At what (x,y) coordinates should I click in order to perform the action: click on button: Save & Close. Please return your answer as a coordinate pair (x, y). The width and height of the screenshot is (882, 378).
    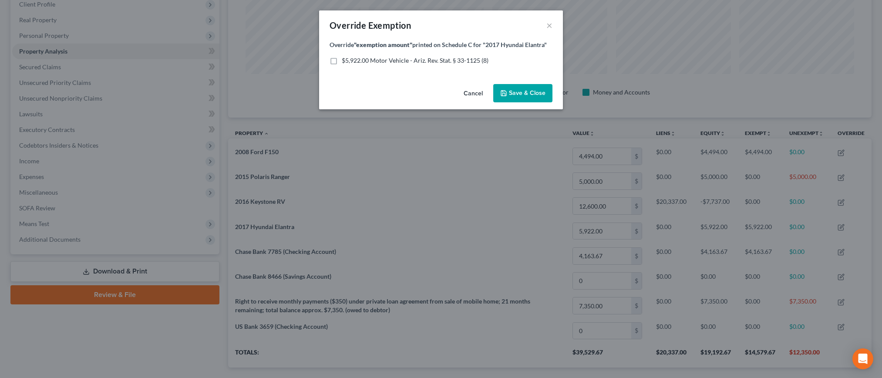
    Looking at the image, I should click on (523, 93).